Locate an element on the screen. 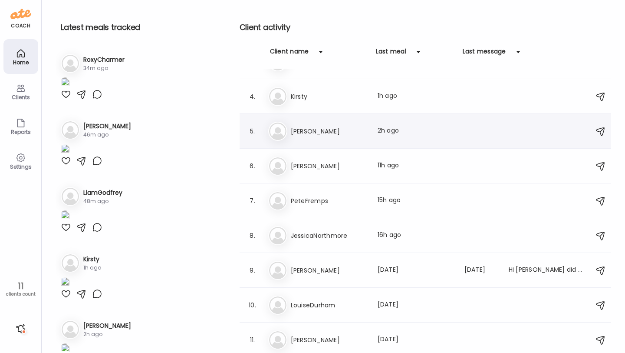  div: 4. is located at coordinates (253, 96).